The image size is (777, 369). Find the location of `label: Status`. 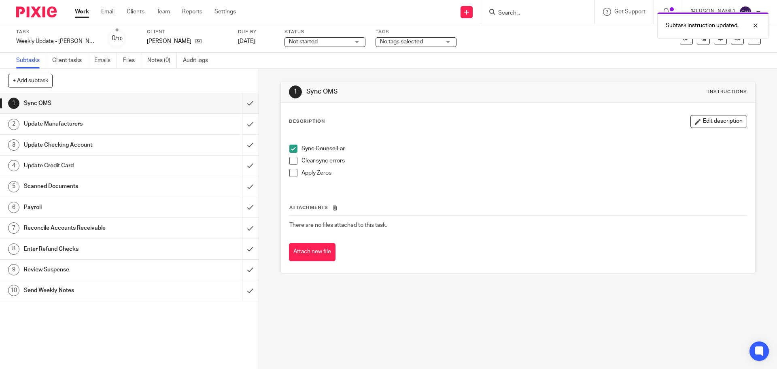

label: Status is located at coordinates (325, 32).